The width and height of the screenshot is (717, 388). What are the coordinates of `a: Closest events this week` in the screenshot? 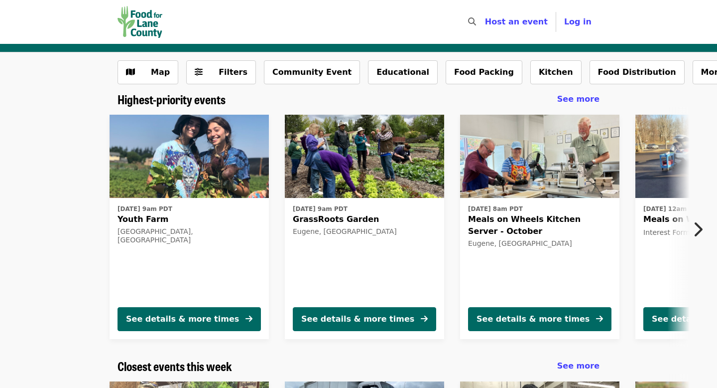 It's located at (175, 366).